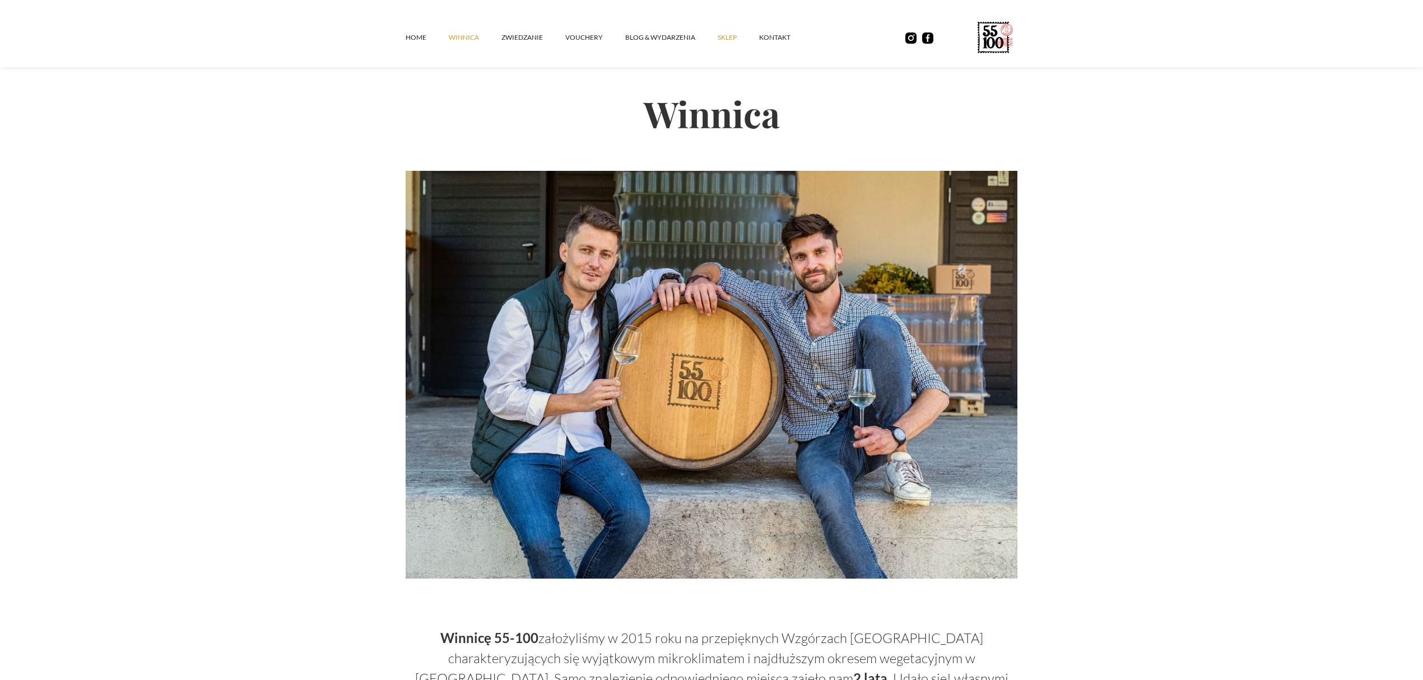 This screenshot has width=1423, height=680. Describe the element at coordinates (712, 113) in the screenshot. I see `h2: Winnica` at that location.